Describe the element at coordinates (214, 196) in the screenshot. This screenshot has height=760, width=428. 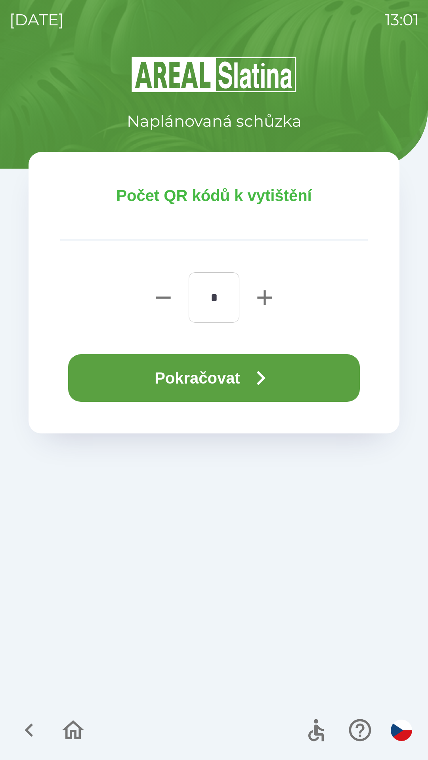
I see `p: Počet QR kódů k vytištění` at that location.